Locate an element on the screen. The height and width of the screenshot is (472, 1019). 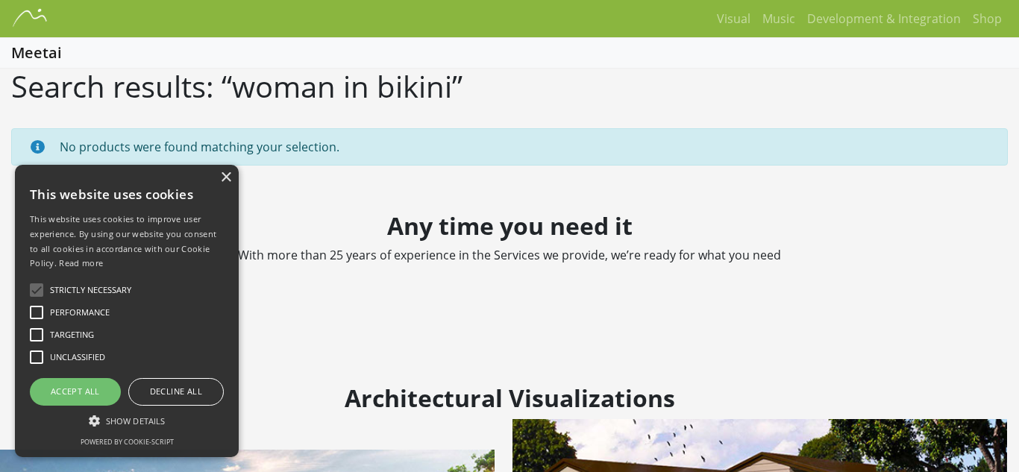
span: This website uses cookies to improve user experience. By using our website you consent to all coo... is located at coordinates (123, 241).